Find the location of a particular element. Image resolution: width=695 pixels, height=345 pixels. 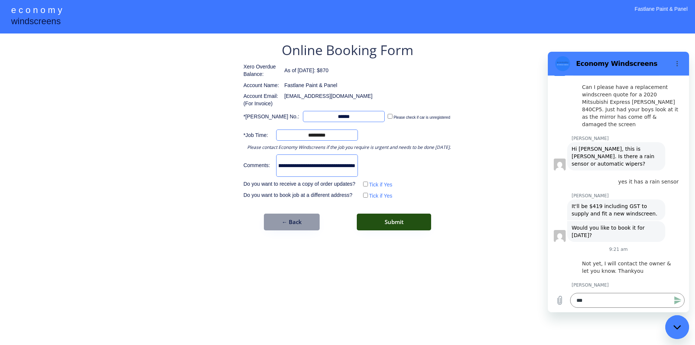

button: Send message is located at coordinates (129, 248).